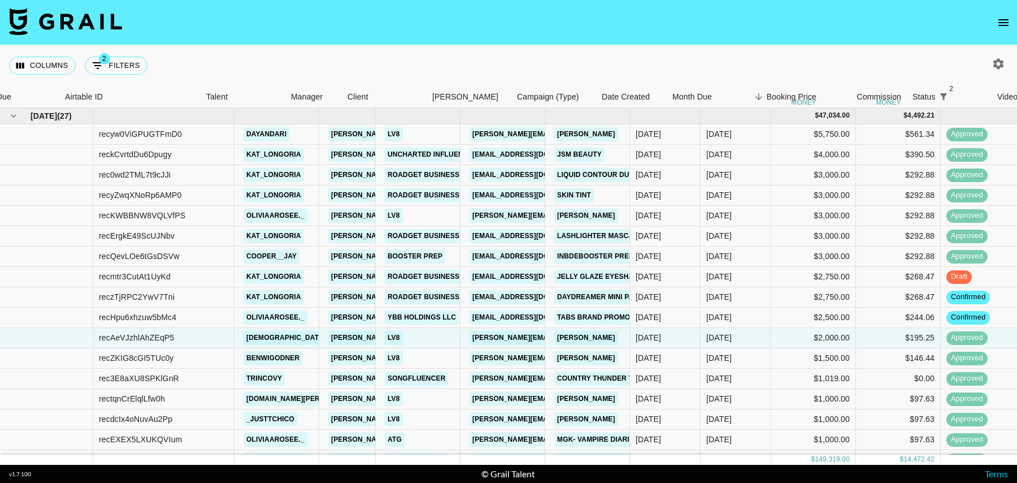 This screenshot has height=483, width=1017. What do you see at coordinates (596, 175) in the screenshot?
I see `a: Liquid Contour Duo` at bounding box center [596, 175].